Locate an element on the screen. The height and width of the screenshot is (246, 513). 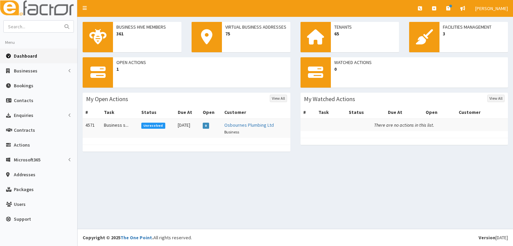
input: Search... is located at coordinates (32, 26).